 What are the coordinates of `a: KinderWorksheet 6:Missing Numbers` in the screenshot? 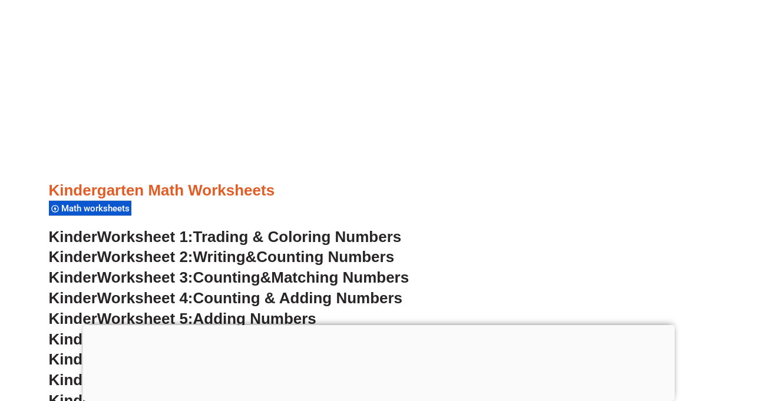 It's located at (185, 339).